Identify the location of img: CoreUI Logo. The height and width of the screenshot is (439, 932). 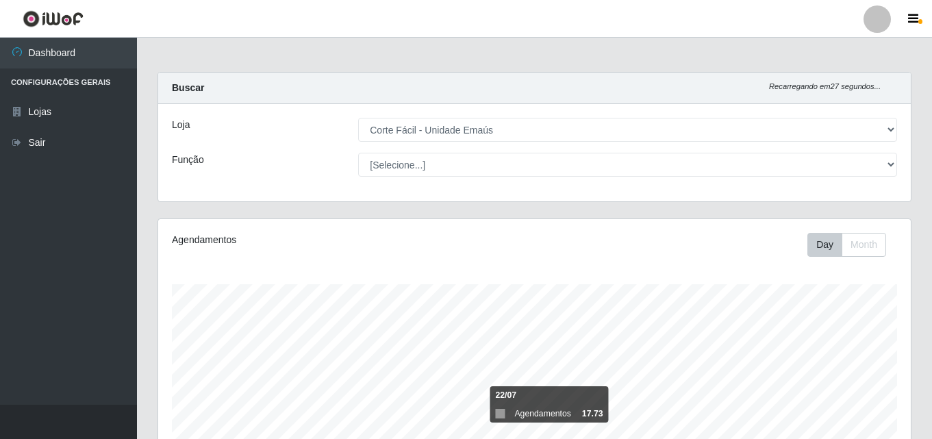
(53, 18).